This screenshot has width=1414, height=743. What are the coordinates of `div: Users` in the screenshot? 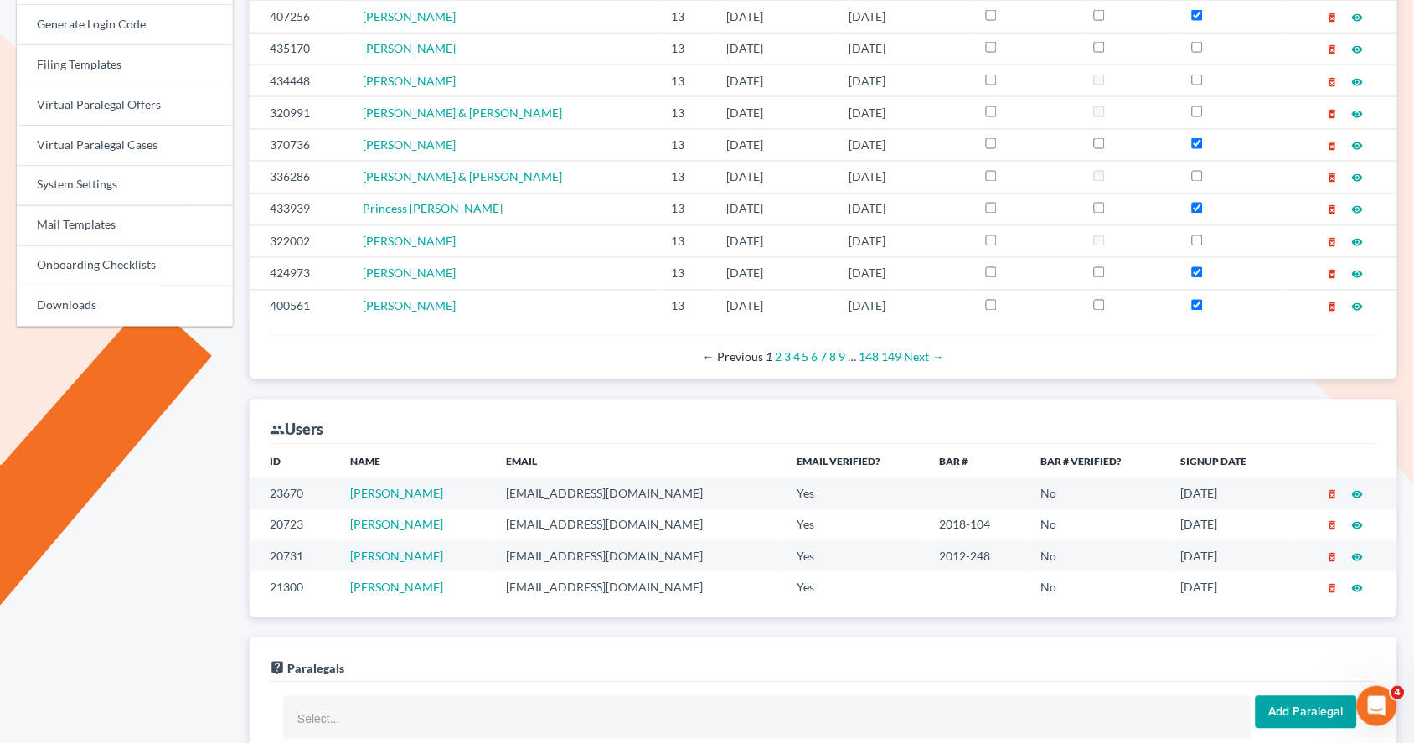 It's located at (296, 430).